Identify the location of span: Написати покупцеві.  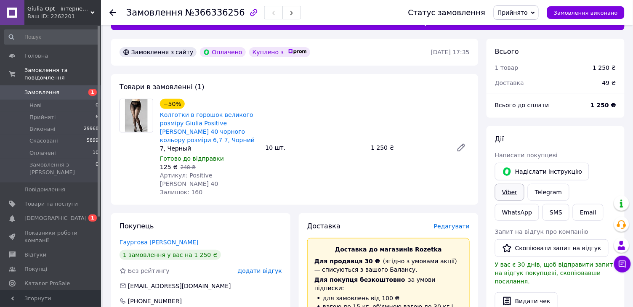
(526, 155).